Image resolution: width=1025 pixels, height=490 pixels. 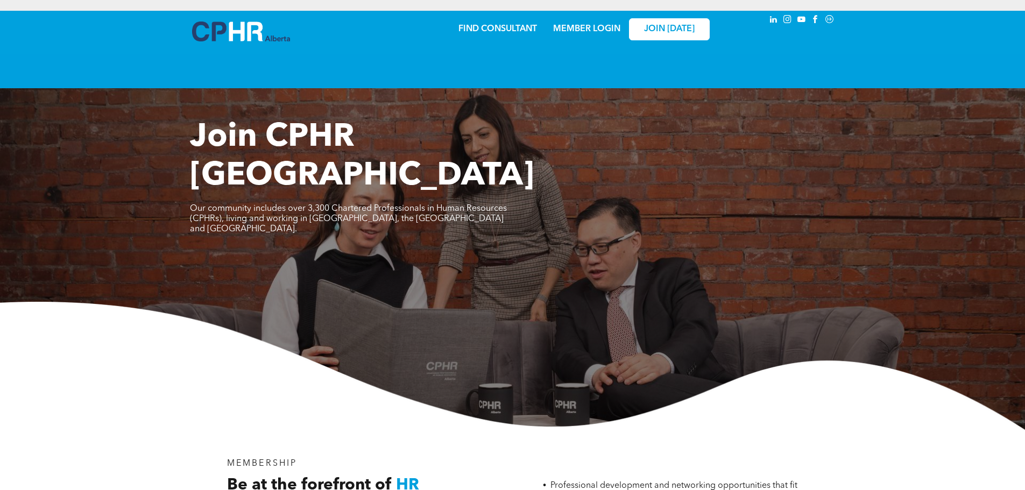 I want to click on a: FIND CONSULTANT, so click(x=497, y=29).